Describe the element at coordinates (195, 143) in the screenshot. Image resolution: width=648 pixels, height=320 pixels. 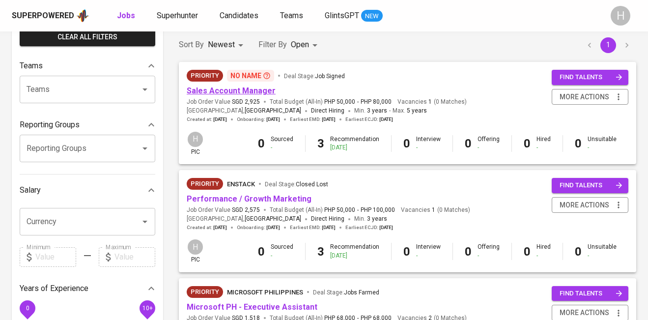
I see `div: pic` at that location.